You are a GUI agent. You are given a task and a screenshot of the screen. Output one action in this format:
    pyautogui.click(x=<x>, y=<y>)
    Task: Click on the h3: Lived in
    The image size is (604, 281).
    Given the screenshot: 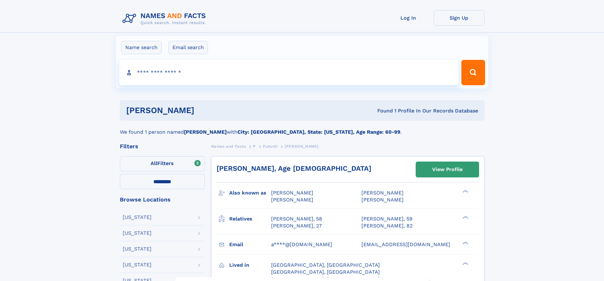 What is the action you would take?
    pyautogui.click(x=250, y=265)
    